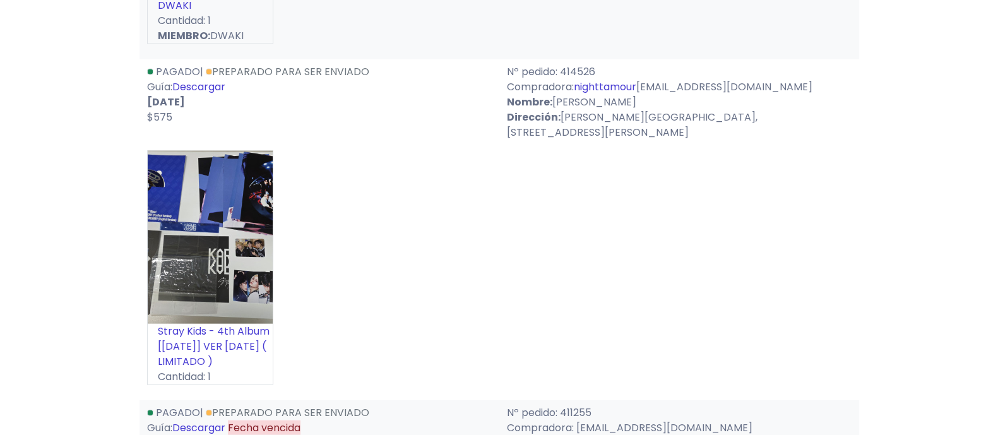 The image size is (998, 435). Describe the element at coordinates (210, 237) in the screenshot. I see `img: small_1756106248388.jpeg` at that location.